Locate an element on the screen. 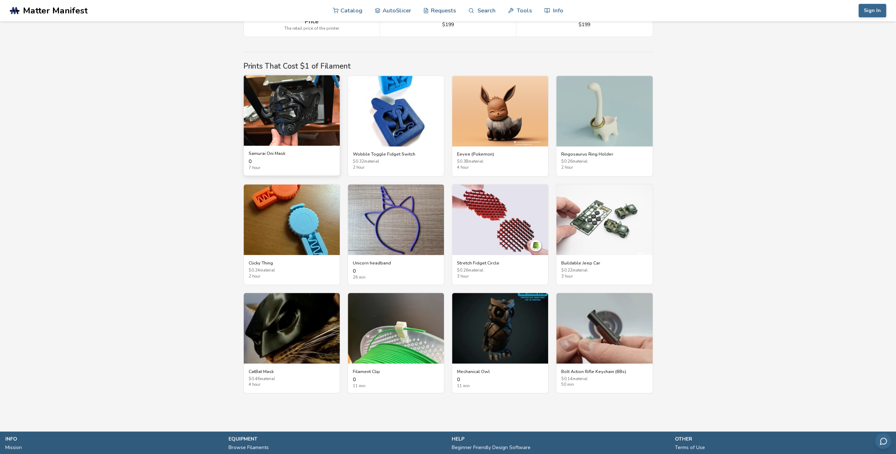  img: Filament Clip is located at coordinates (396, 328).